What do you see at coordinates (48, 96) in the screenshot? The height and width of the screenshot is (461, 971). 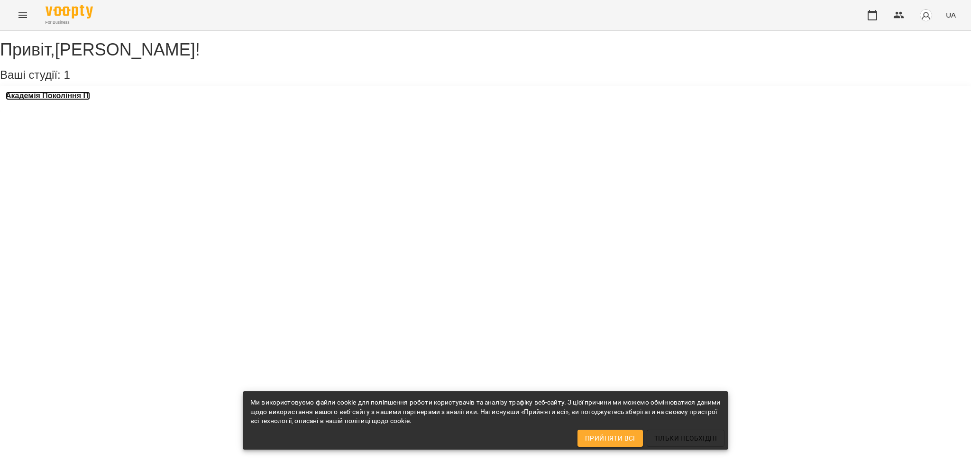 I see `a: Академія Покоління ІТ` at bounding box center [48, 96].